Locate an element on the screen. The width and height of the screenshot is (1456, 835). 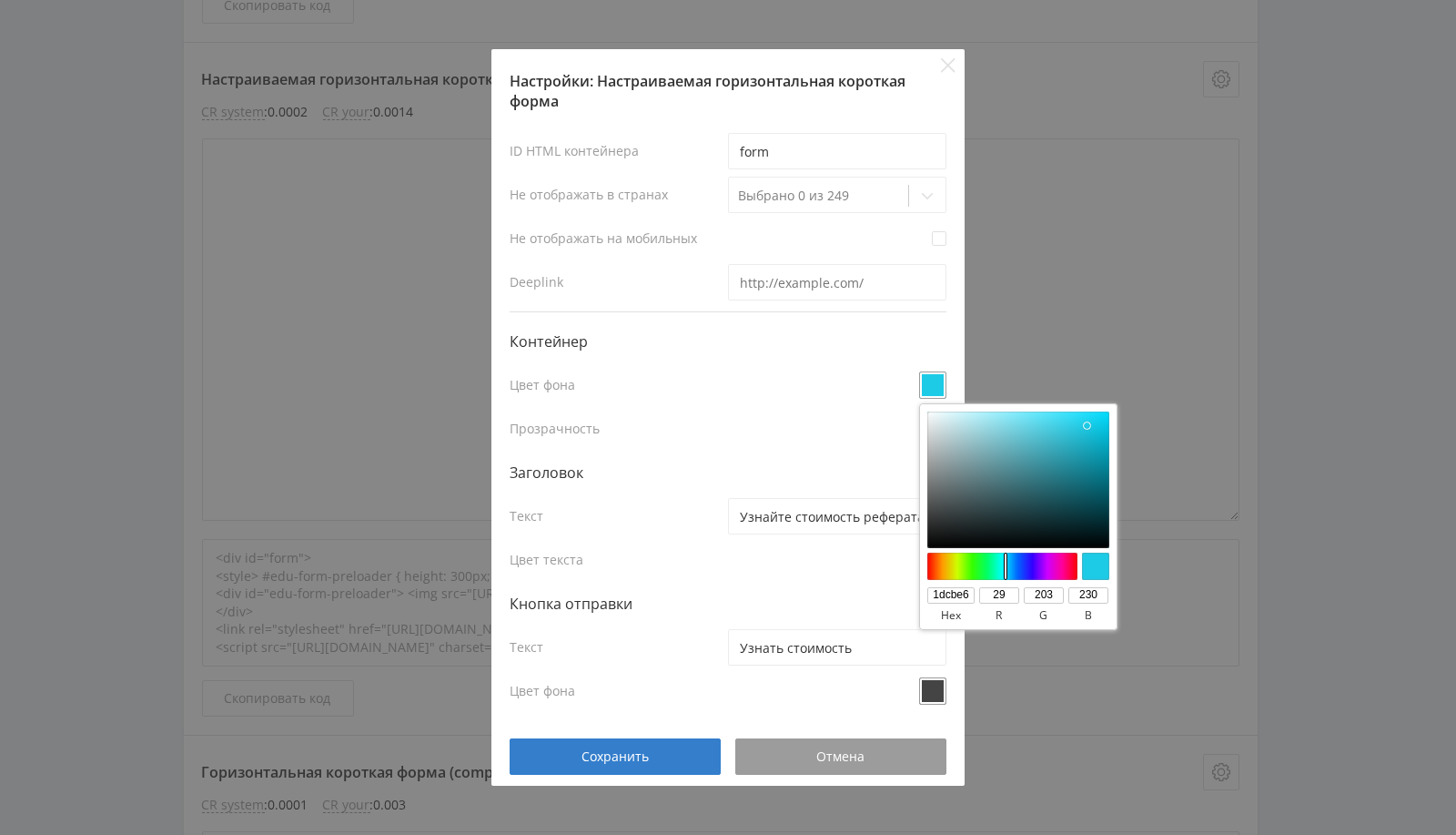
label: B is located at coordinates (1088, 616).